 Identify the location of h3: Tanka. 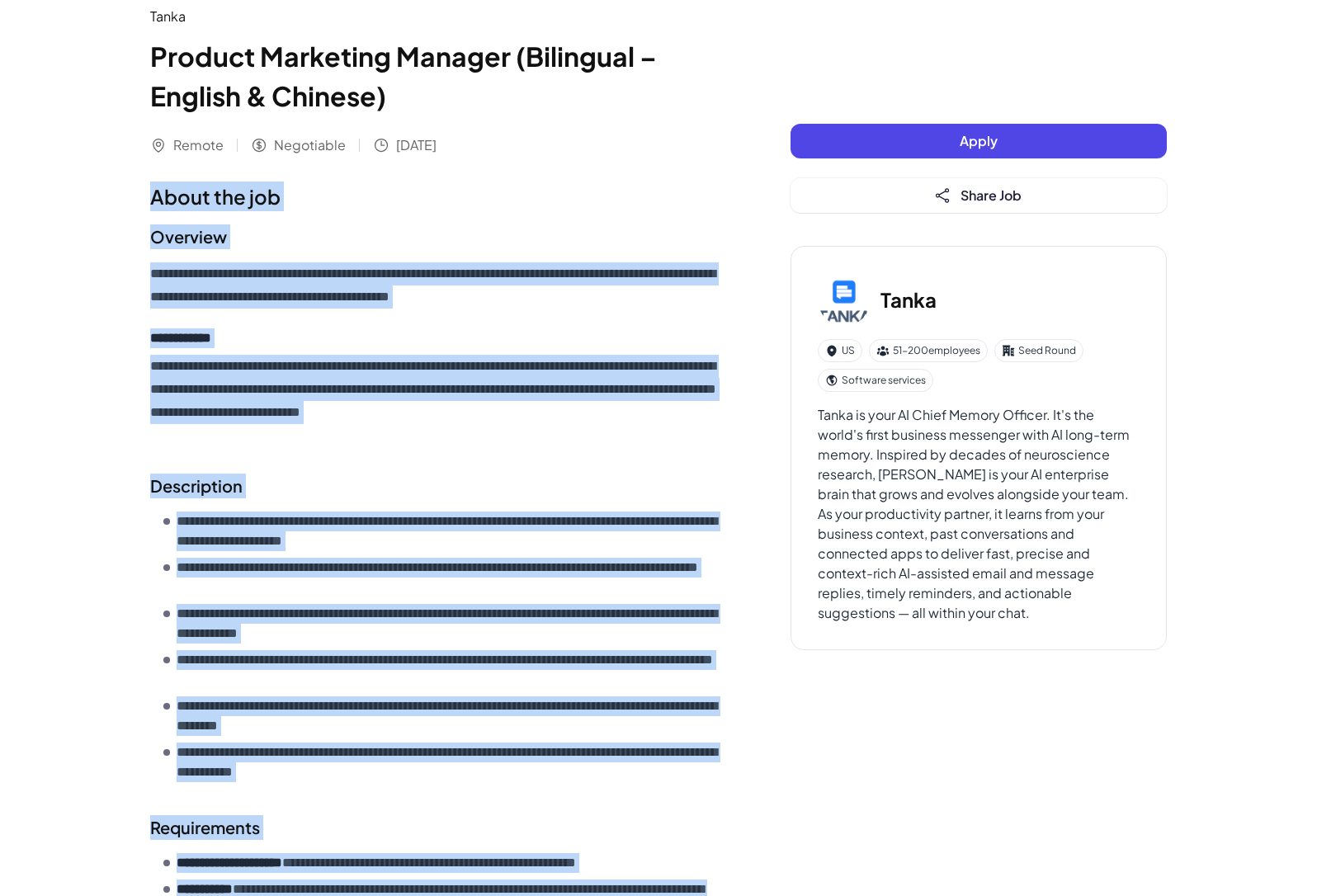
(908, 300).